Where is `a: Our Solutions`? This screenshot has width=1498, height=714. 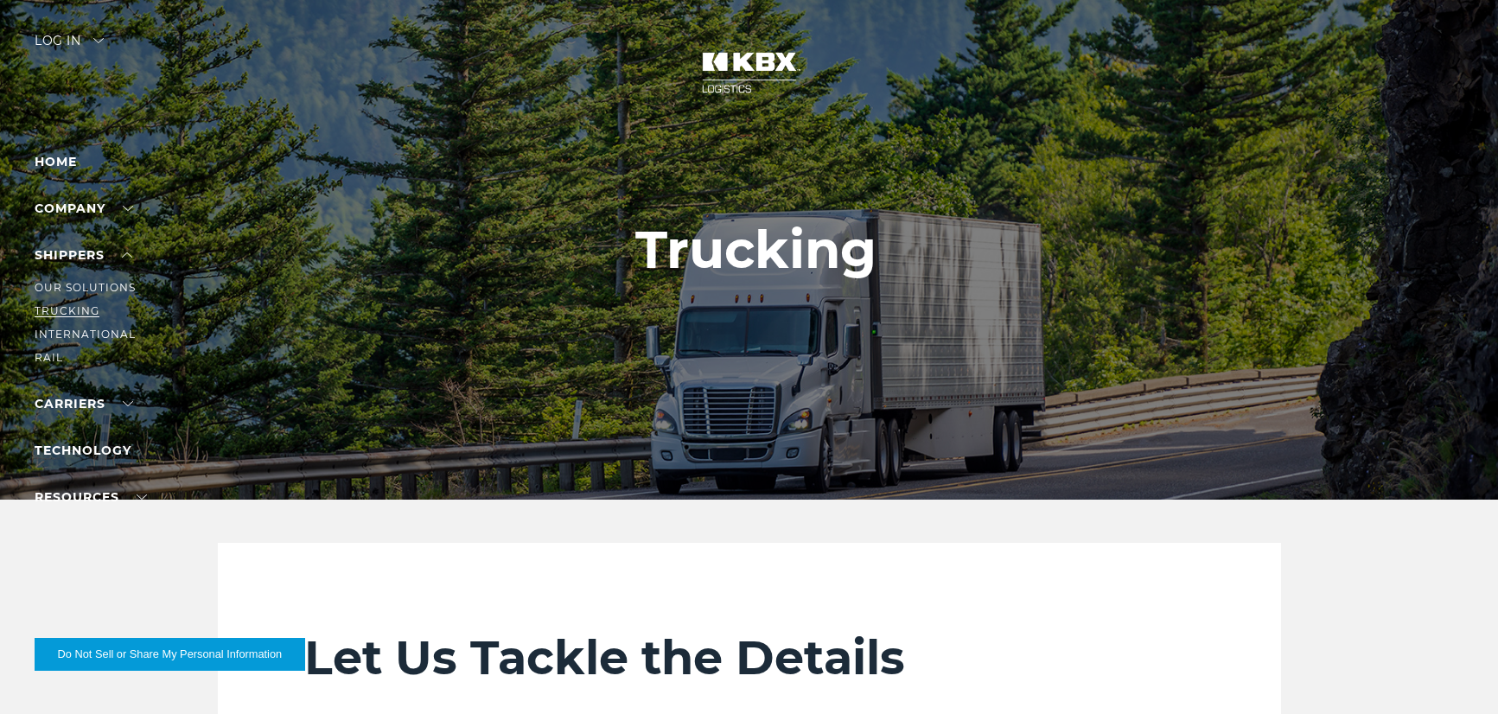 a: Our Solutions is located at coordinates (85, 287).